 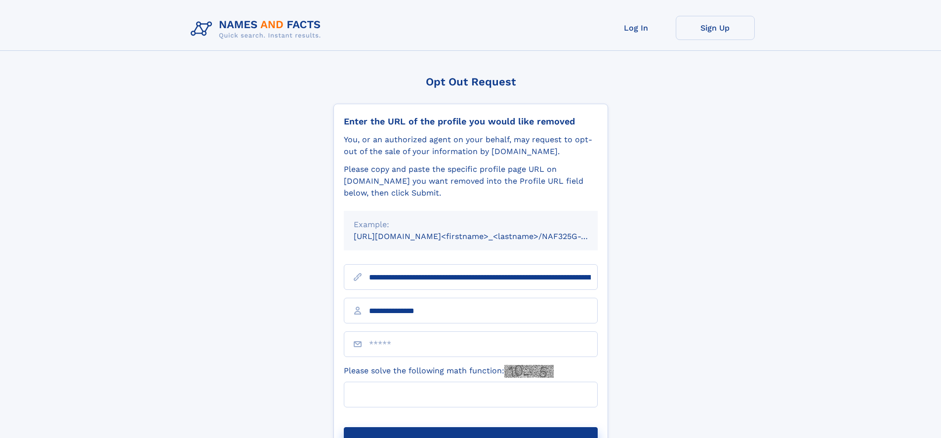 What do you see at coordinates (637, 28) in the screenshot?
I see `a: Log In` at bounding box center [637, 28].